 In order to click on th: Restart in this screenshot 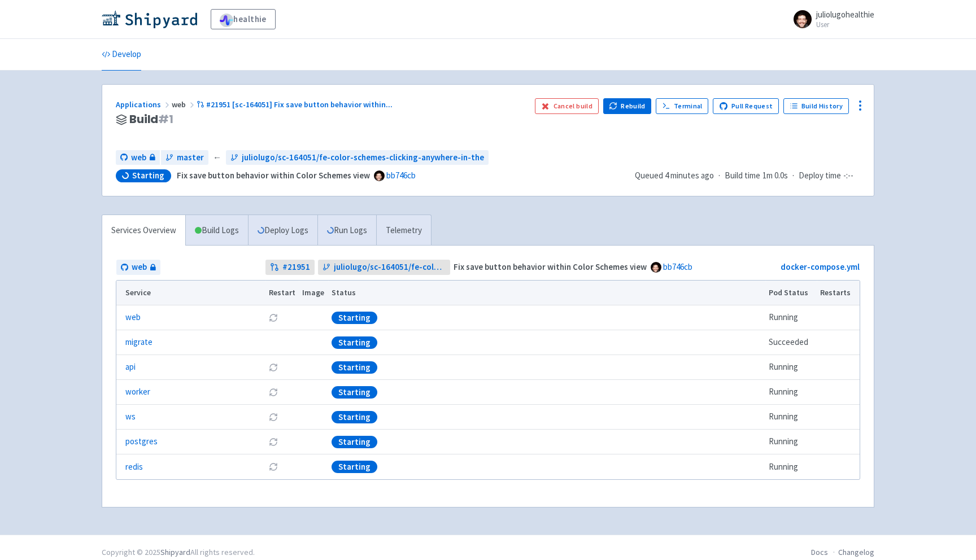, I will do `click(282, 293)`.